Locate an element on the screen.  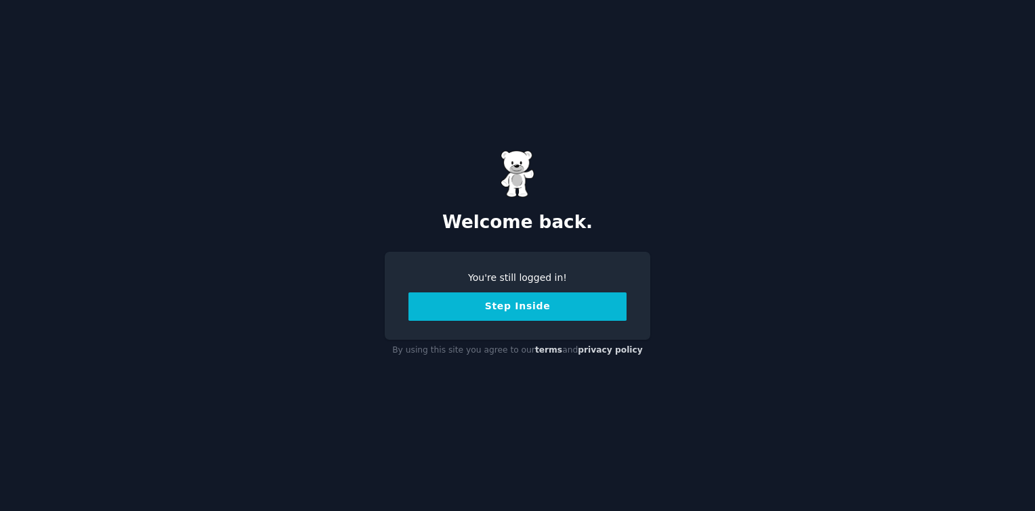
button: Step Inside is located at coordinates (517, 307).